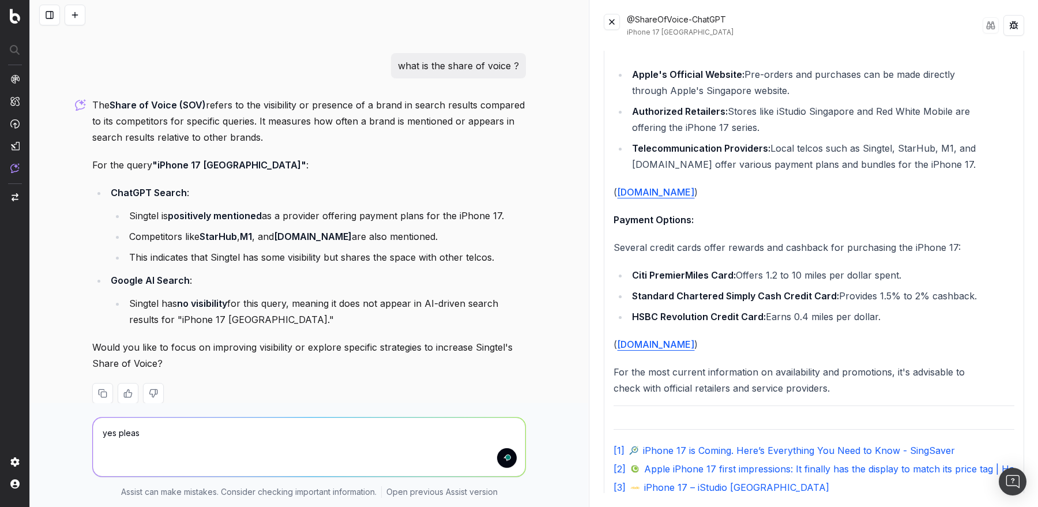 Image resolution: width=1038 pixels, height=507 pixels. What do you see at coordinates (701, 148) in the screenshot?
I see `strong: Telecommunication Providers:` at bounding box center [701, 148].